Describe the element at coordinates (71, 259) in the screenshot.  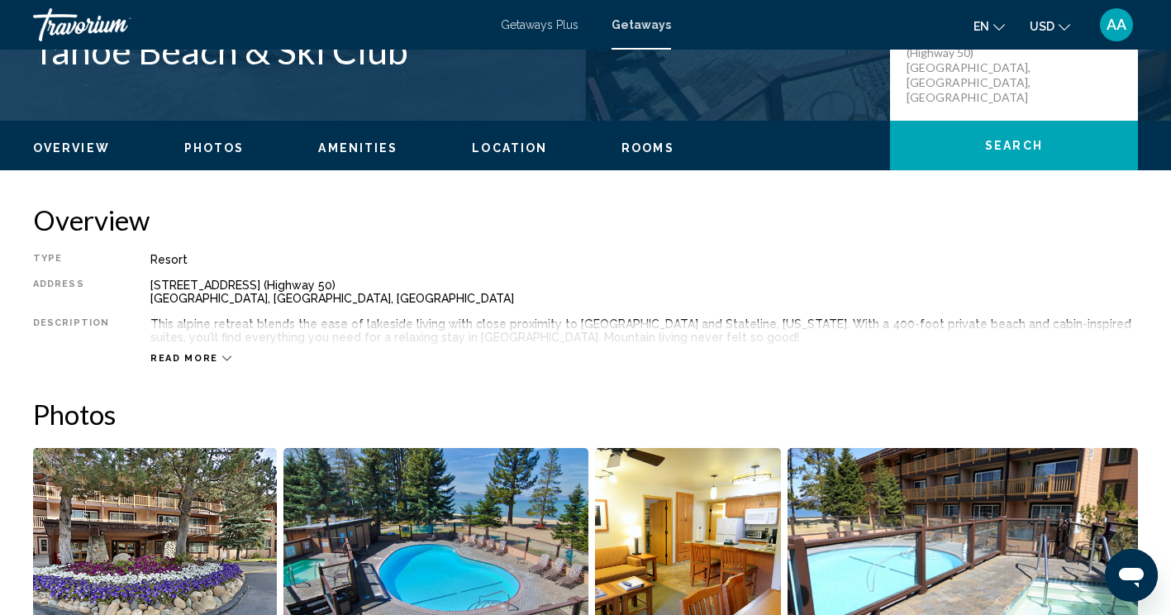
I see `div: Type` at that location.